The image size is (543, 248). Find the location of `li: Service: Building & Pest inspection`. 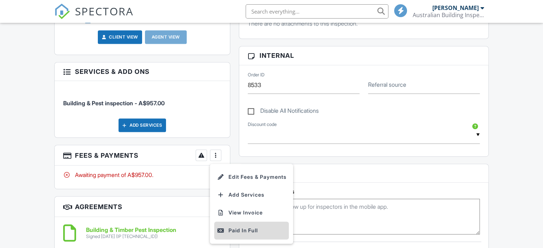

li: Service: Building & Pest inspection is located at coordinates (142, 100).